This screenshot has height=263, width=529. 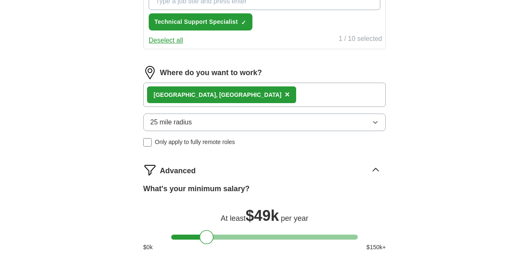 What do you see at coordinates (150, 170) in the screenshot?
I see `img: filter` at bounding box center [150, 170].